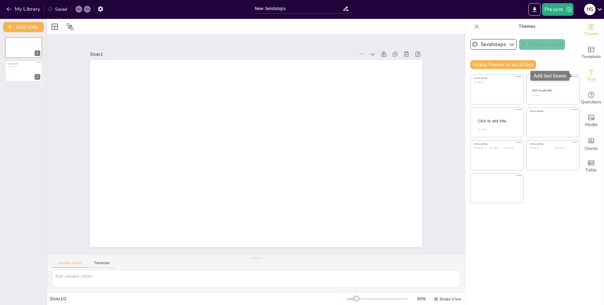 The width and height of the screenshot is (604, 305). I want to click on span: Media, so click(592, 125).